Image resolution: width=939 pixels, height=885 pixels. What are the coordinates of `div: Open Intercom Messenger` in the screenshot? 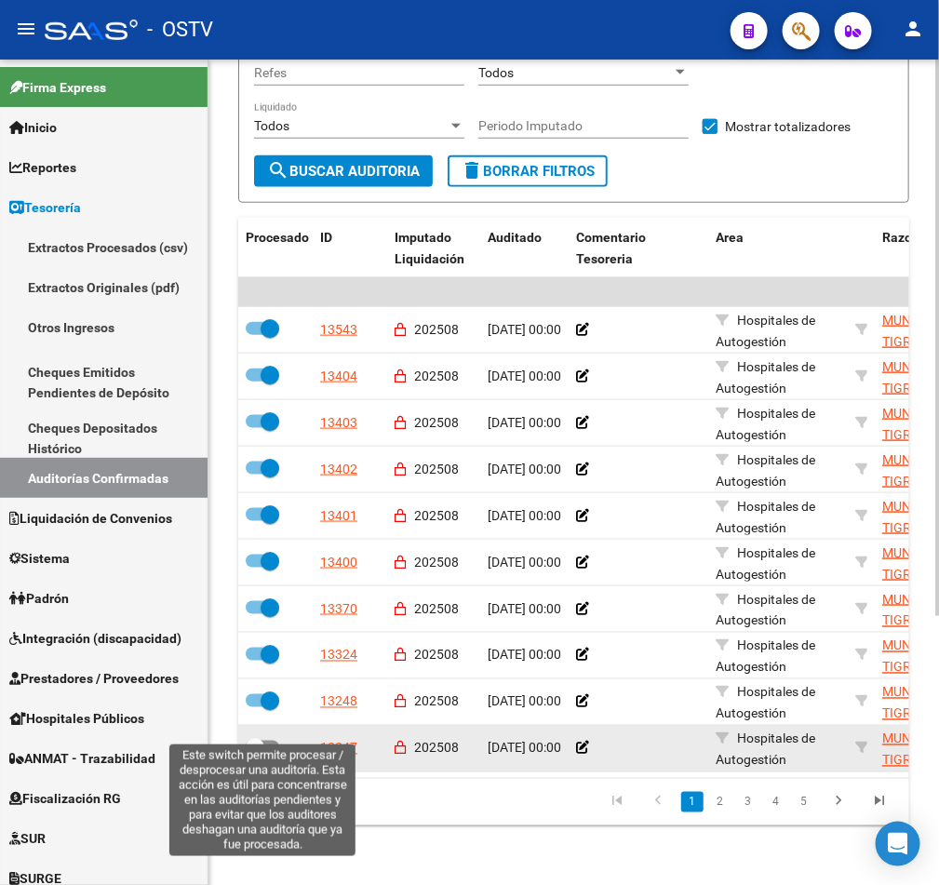 It's located at (898, 844).